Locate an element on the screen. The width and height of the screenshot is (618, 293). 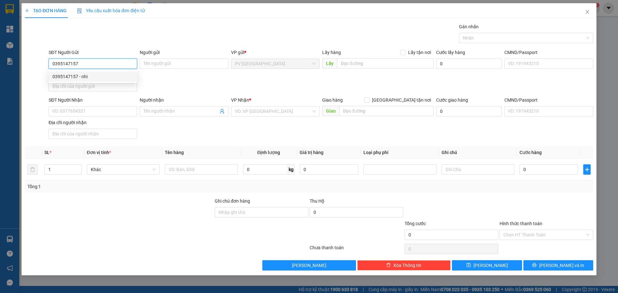
button: delete is located at coordinates (33, 170).